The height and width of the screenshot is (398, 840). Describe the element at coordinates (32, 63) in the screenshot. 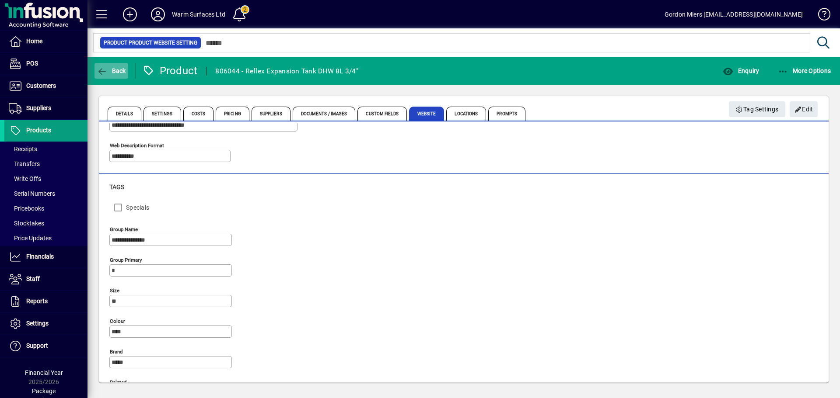

I see `span: POS` at that location.